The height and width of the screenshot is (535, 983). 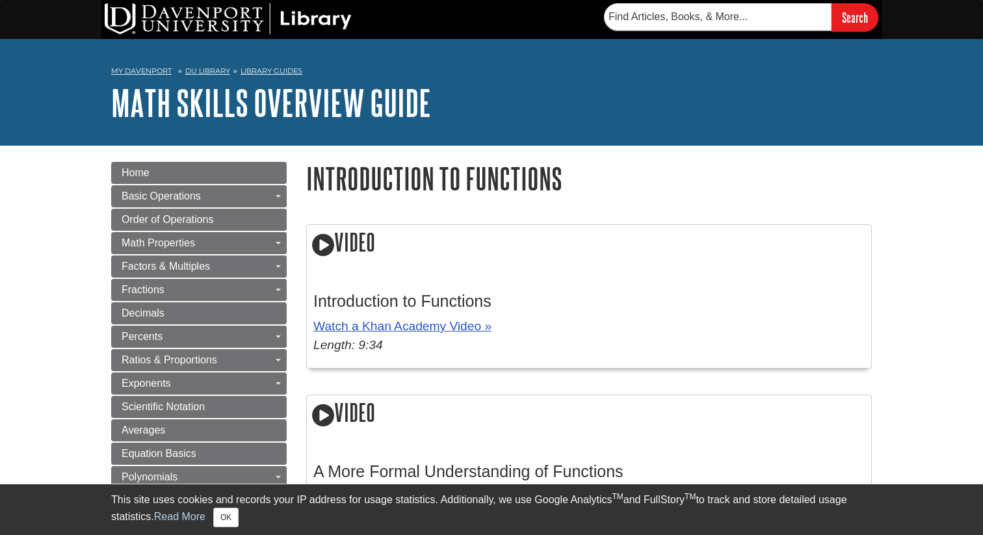 I want to click on a: Read More, so click(x=179, y=516).